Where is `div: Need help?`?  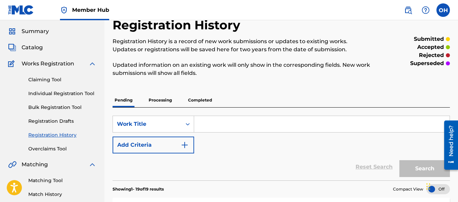 div: Need help? is located at coordinates (12, 23).